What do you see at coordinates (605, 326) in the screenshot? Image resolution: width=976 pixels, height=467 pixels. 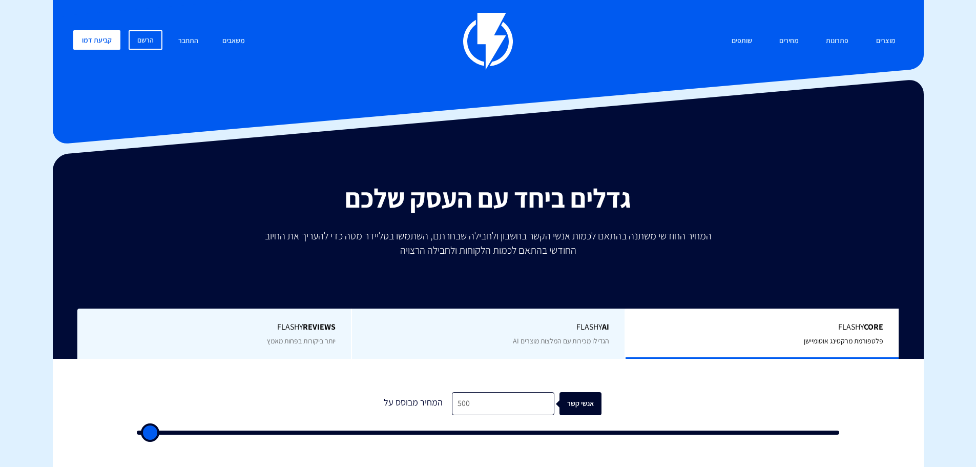 I see `b: AI` at bounding box center [605, 326].